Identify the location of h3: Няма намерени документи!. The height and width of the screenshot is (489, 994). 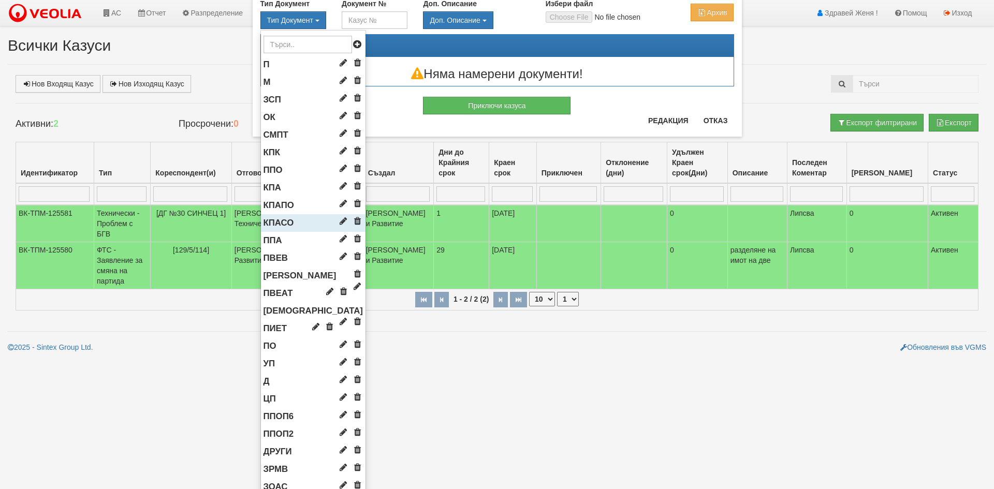
(497, 74).